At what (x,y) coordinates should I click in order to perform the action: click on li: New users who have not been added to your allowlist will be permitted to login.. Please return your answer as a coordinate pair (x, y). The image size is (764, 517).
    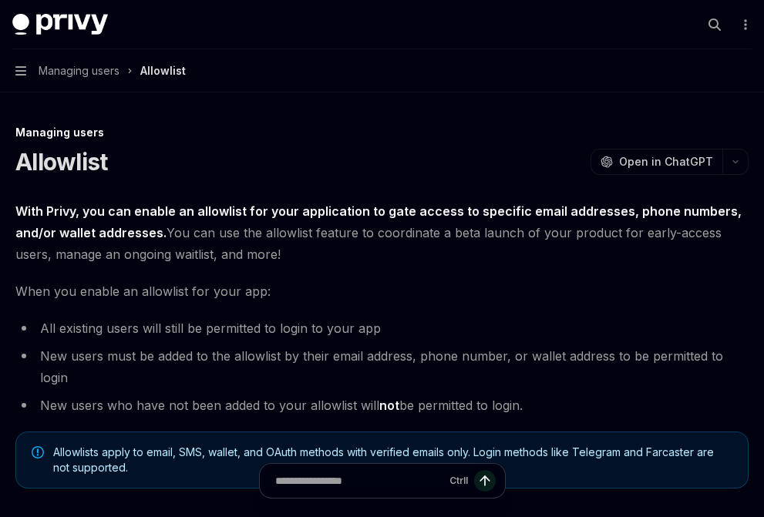
    Looking at the image, I should click on (382, 406).